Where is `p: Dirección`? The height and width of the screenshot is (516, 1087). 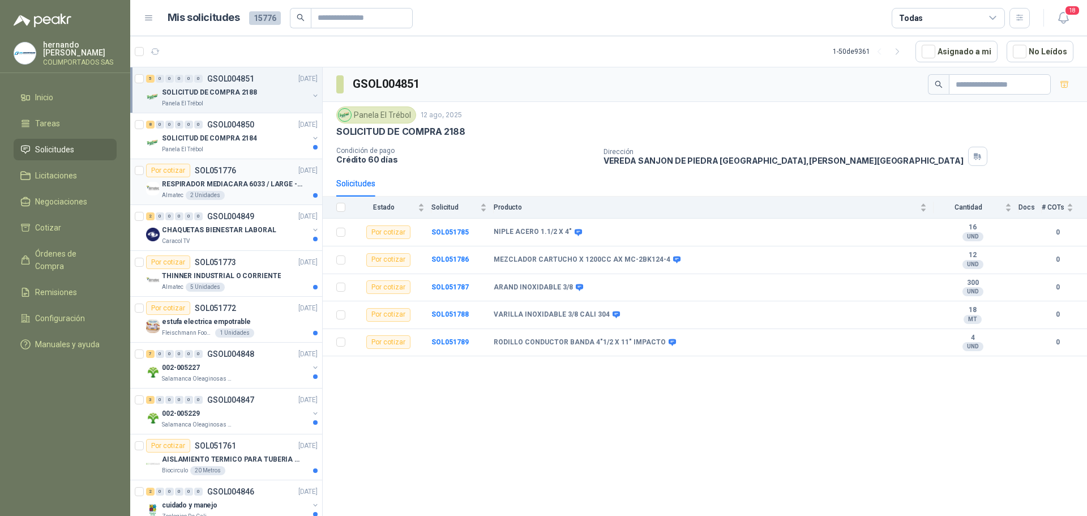
p: Dirección is located at coordinates (784, 152).